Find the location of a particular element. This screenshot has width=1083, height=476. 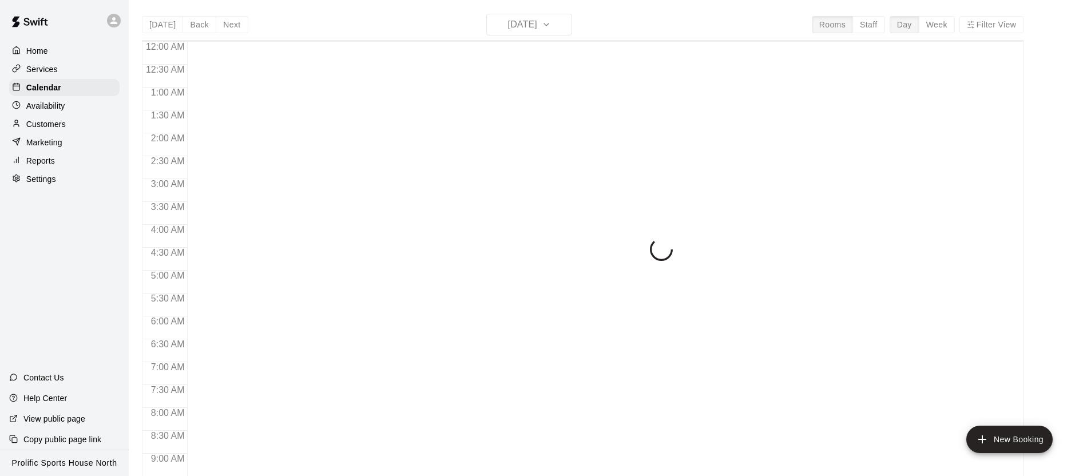

span: 3:30 AM is located at coordinates (168, 206).